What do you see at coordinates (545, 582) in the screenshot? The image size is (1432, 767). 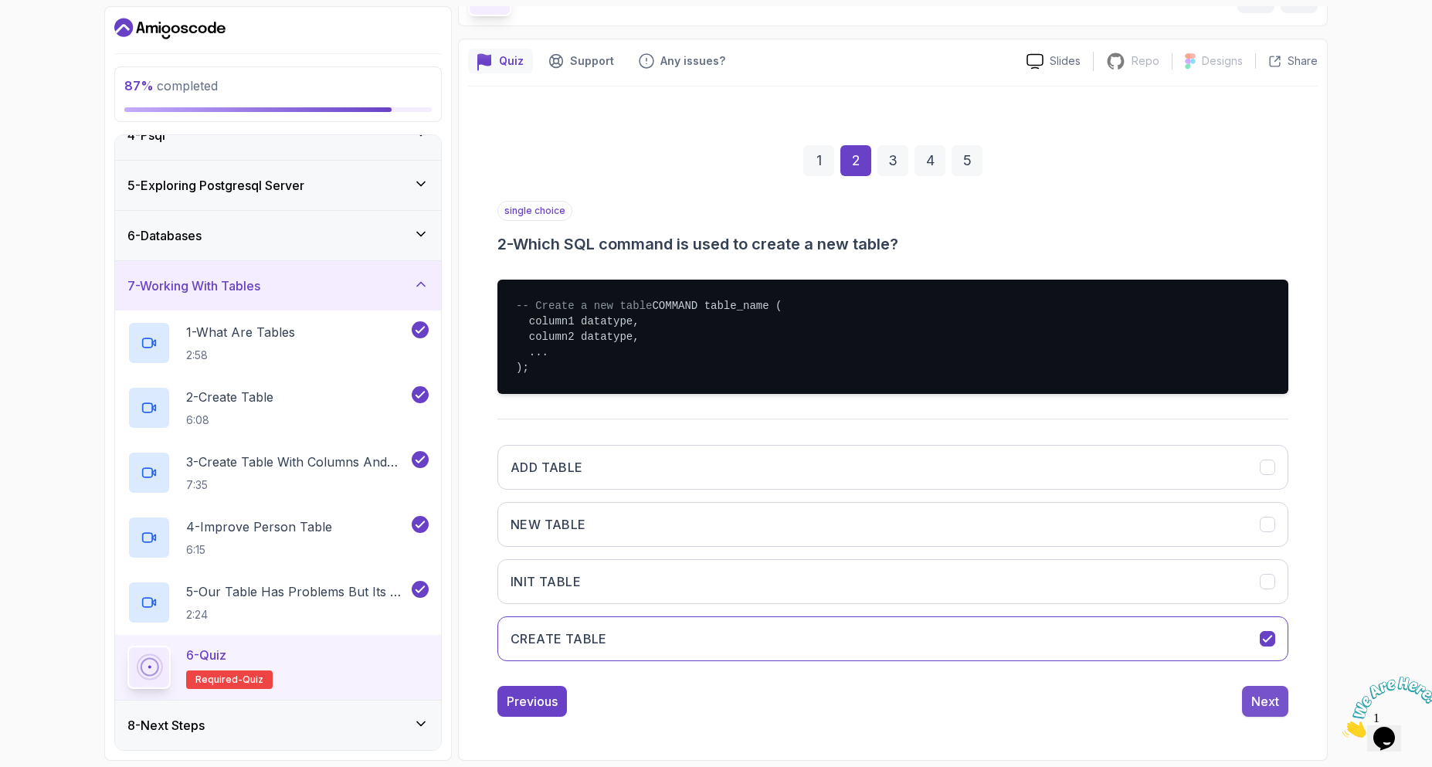 I see `h3: INIT TABLE` at bounding box center [545, 582].